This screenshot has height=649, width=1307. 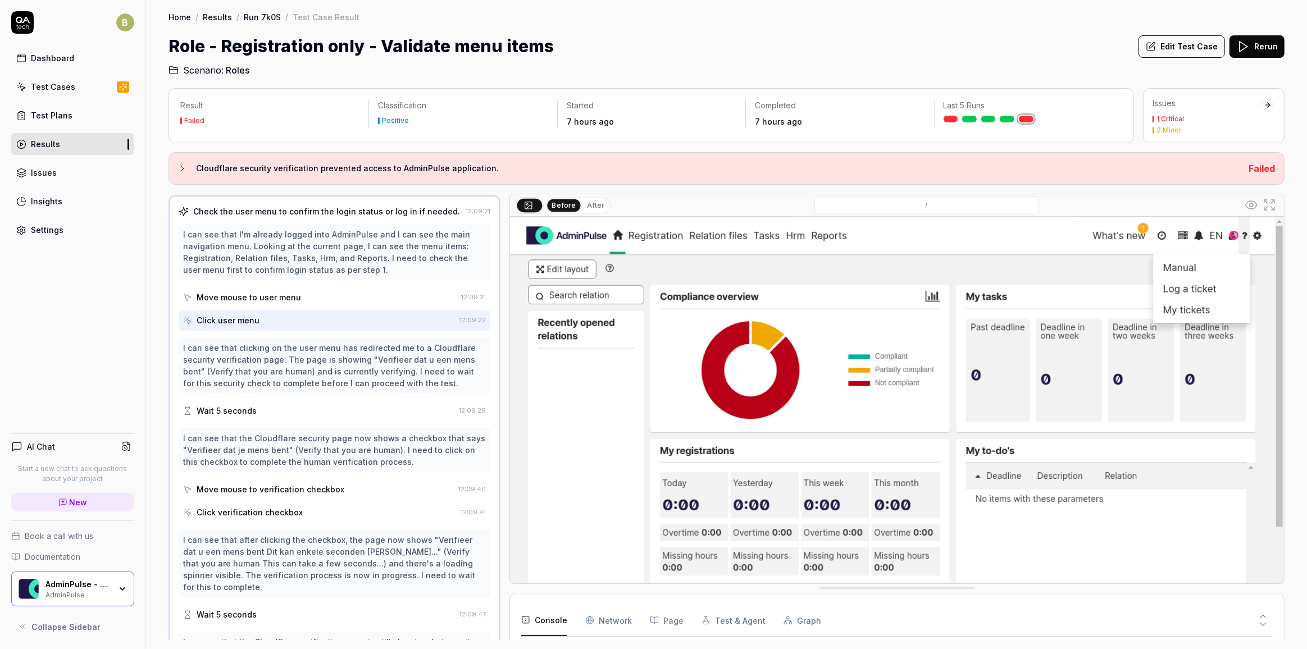 I want to click on button: Click user menu12:09:22, so click(x=334, y=320).